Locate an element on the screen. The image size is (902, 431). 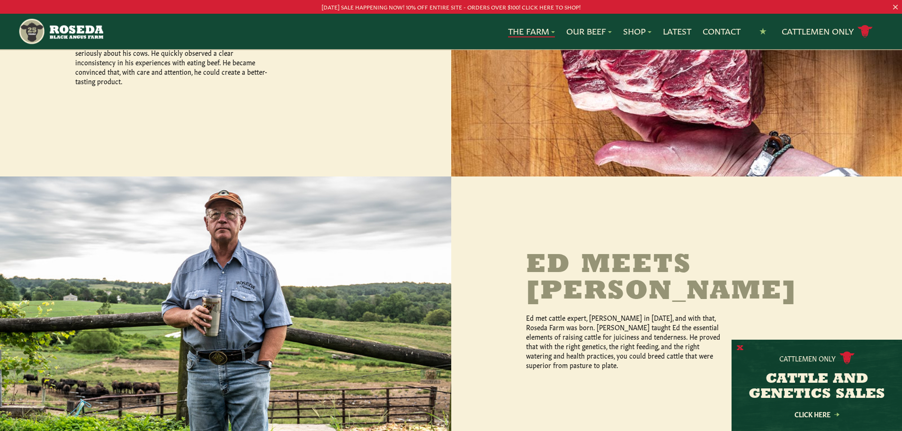
a: Shop is located at coordinates (638, 31).